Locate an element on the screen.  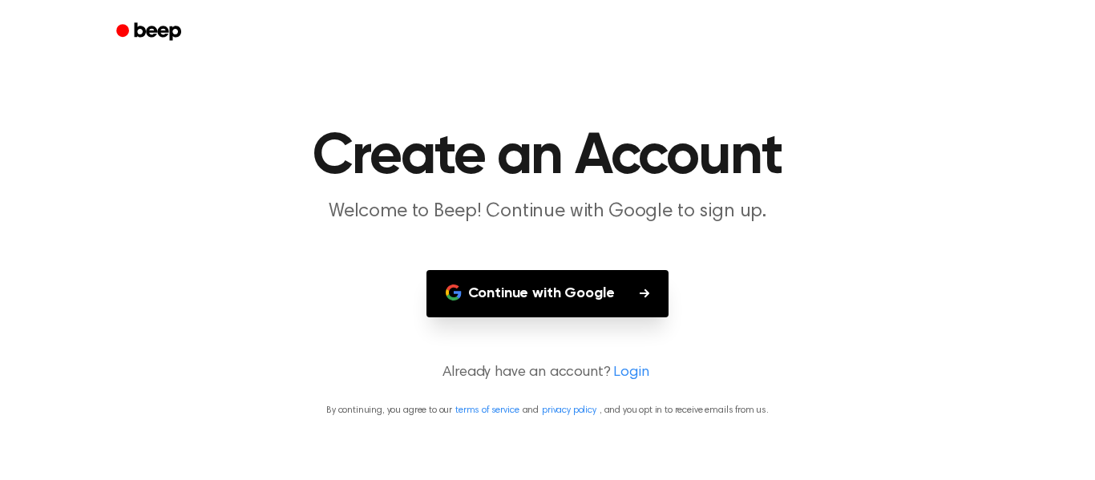
a: terms of service is located at coordinates (487, 411).